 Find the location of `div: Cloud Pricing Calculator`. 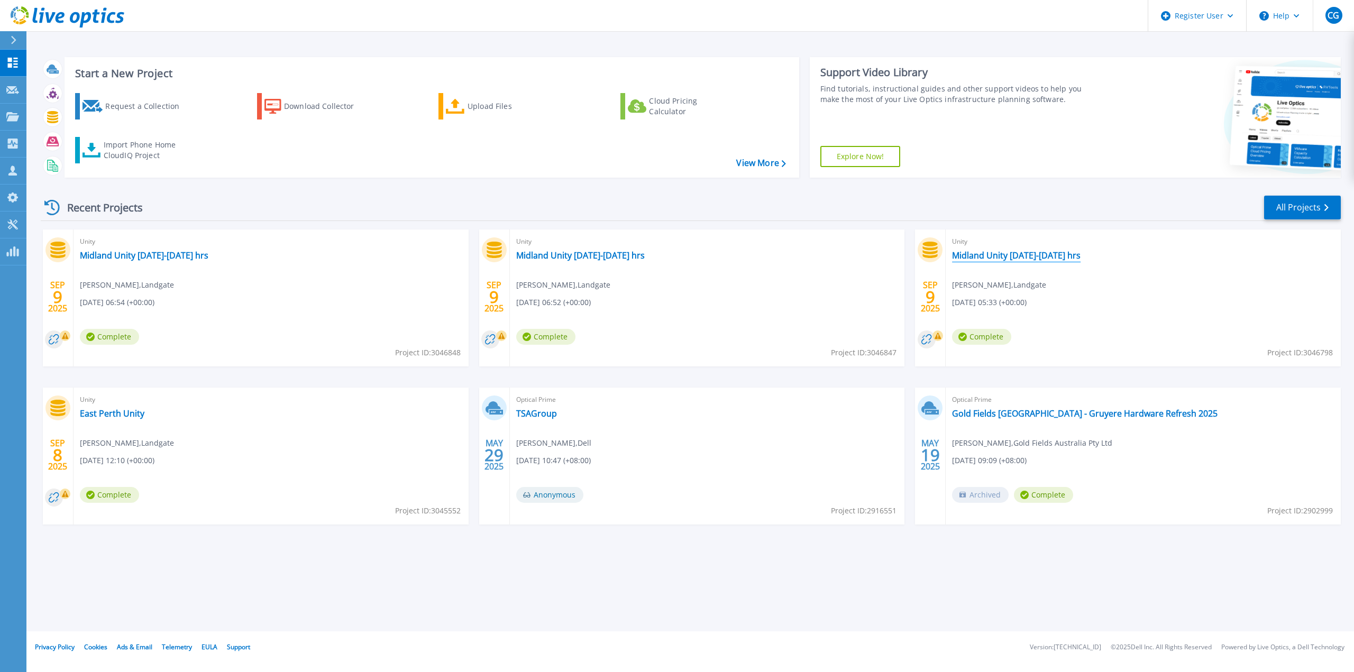

div: Cloud Pricing Calculator is located at coordinates (691, 106).